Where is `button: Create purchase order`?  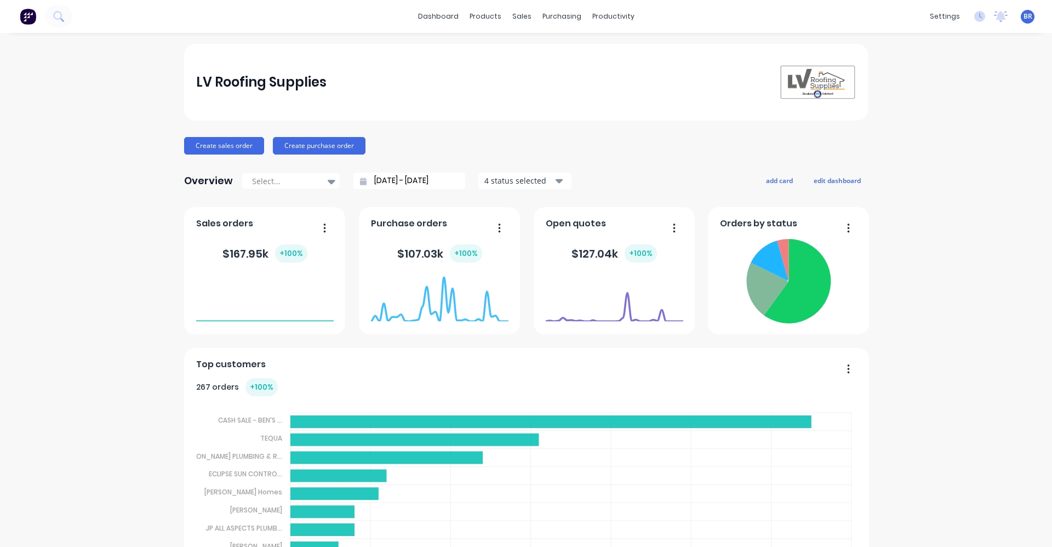 button: Create purchase order is located at coordinates (319, 146).